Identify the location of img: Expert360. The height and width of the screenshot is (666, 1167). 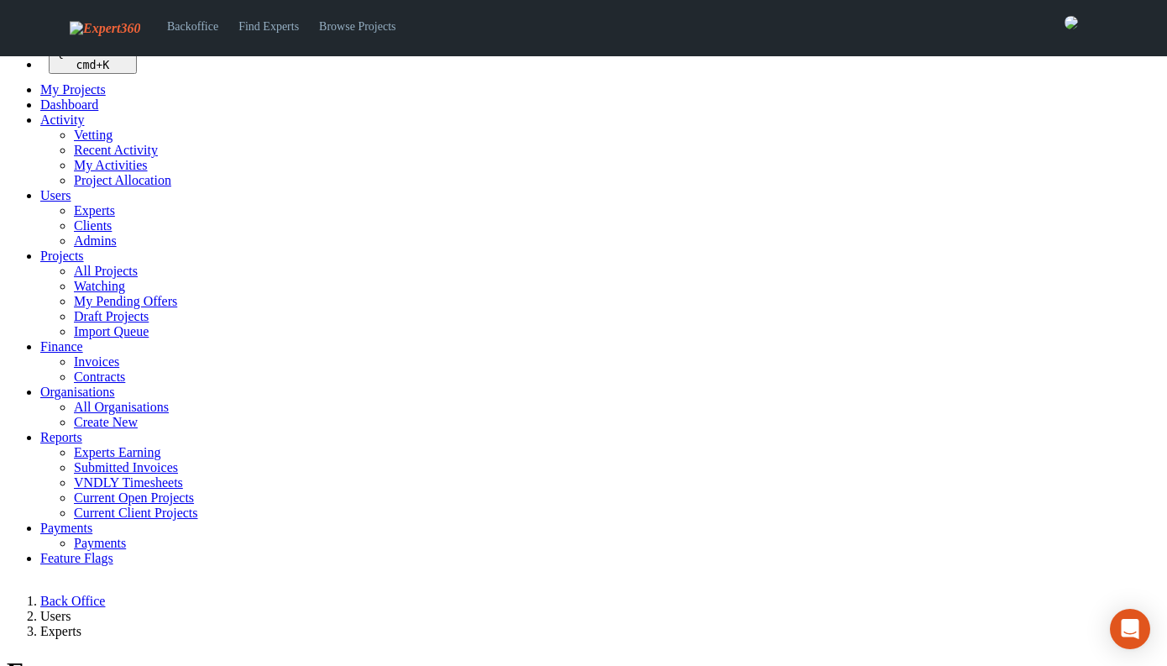
(105, 29).